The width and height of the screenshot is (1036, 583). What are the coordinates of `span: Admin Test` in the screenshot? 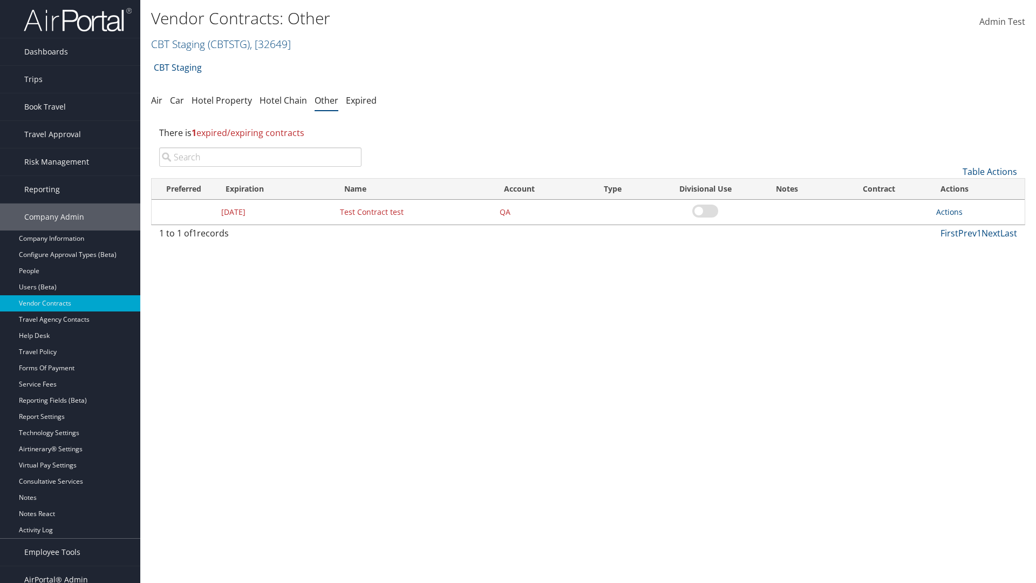 It's located at (1002, 22).